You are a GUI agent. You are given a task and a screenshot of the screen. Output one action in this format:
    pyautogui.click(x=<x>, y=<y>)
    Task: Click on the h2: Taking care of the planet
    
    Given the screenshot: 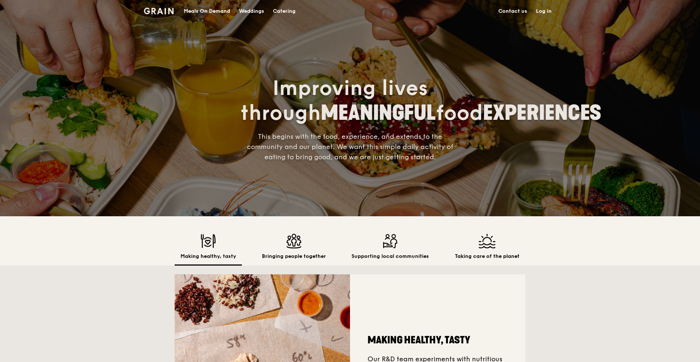 What is the action you would take?
    pyautogui.click(x=487, y=257)
    